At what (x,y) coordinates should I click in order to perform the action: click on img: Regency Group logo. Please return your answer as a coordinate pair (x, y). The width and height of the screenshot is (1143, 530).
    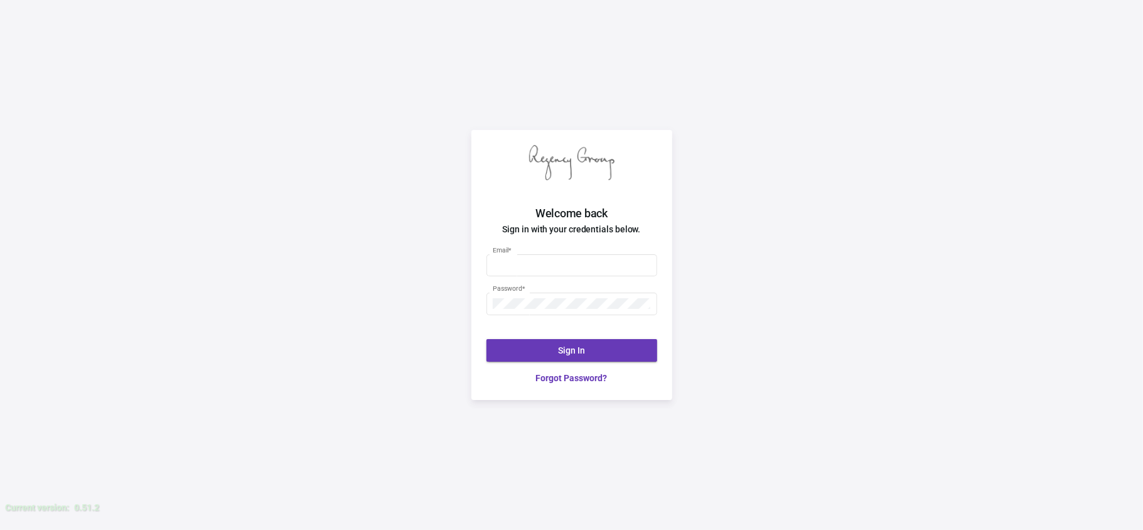
    Looking at the image, I should click on (572, 163).